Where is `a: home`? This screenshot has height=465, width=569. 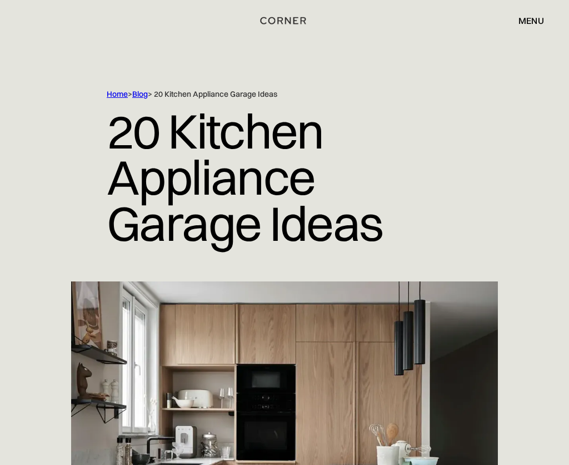 a: home is located at coordinates (284, 21).